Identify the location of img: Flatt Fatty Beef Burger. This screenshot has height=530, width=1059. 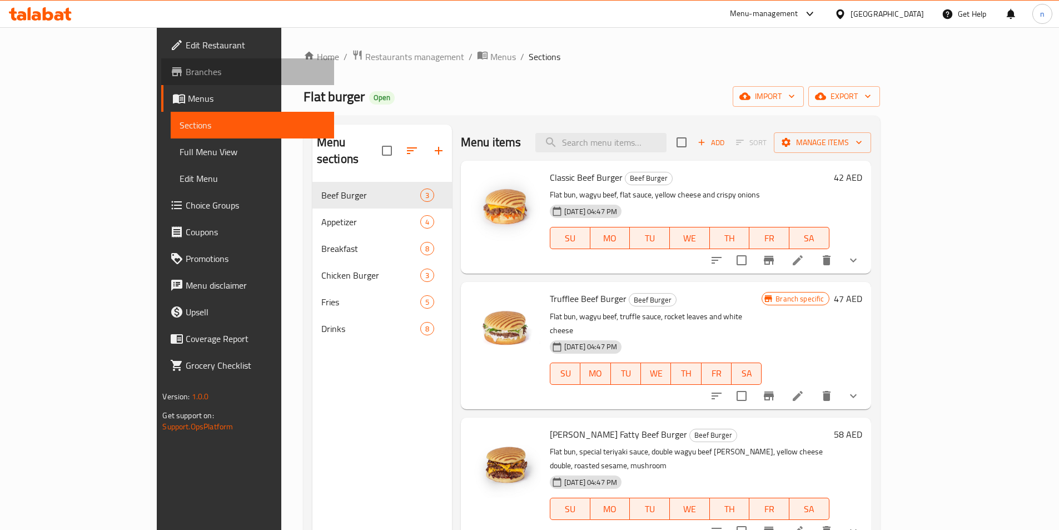
(505, 462).